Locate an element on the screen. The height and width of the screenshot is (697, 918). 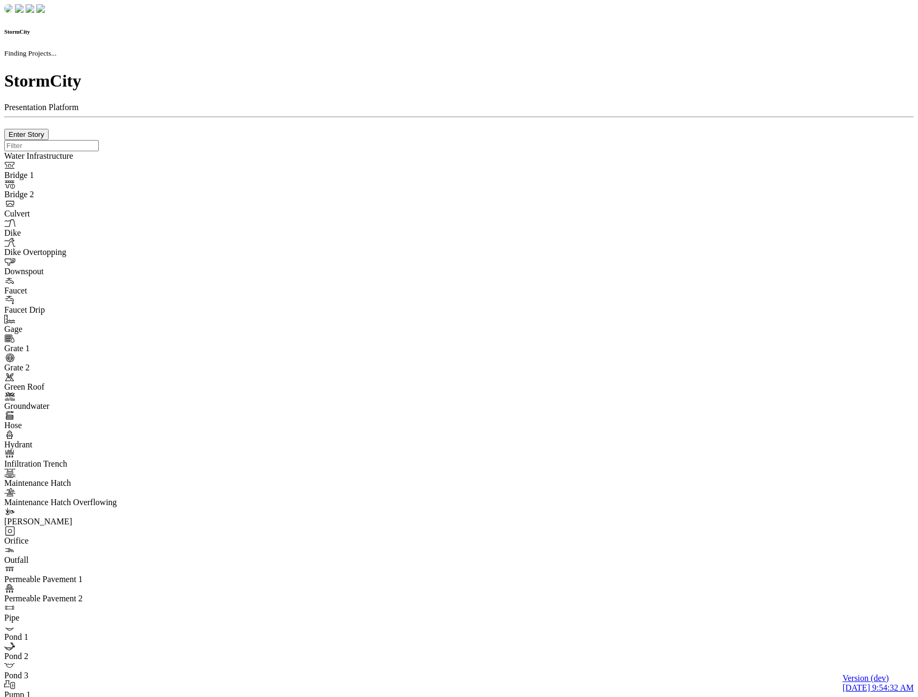
div: Bridge 1 is located at coordinates (77, 175).